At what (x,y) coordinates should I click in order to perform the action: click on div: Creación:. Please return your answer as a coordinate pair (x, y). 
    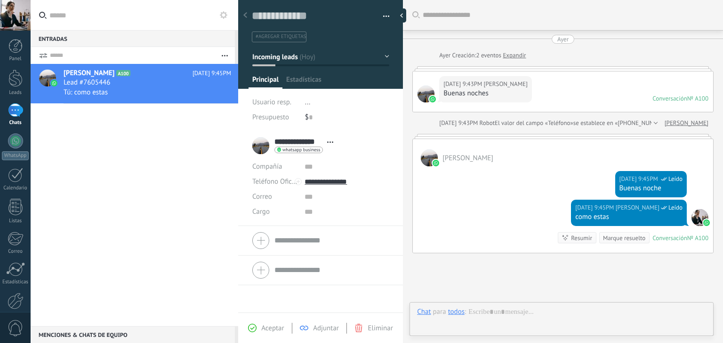
    Looking at the image, I should click on (482, 56).